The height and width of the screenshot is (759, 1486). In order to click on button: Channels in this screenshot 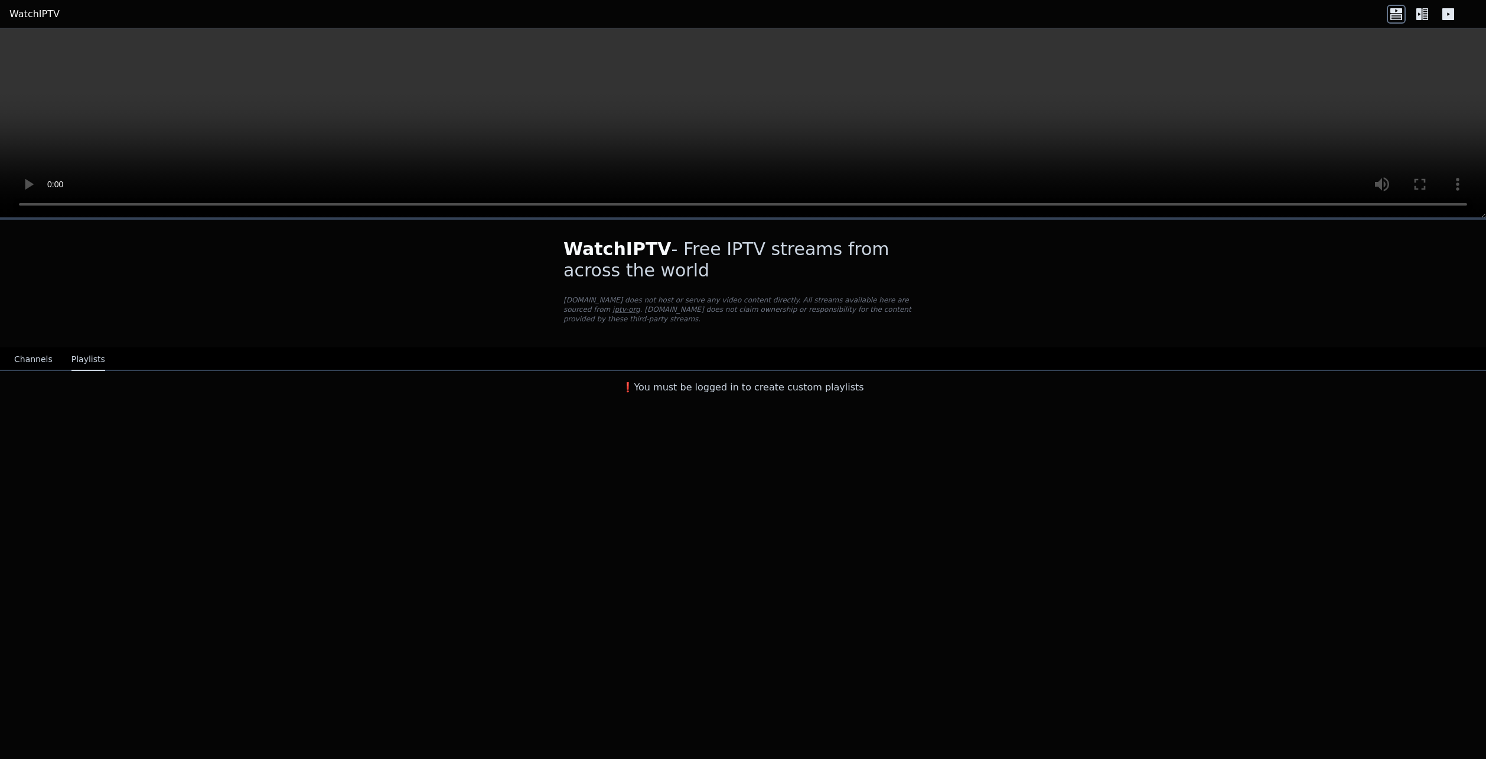, I will do `click(33, 360)`.